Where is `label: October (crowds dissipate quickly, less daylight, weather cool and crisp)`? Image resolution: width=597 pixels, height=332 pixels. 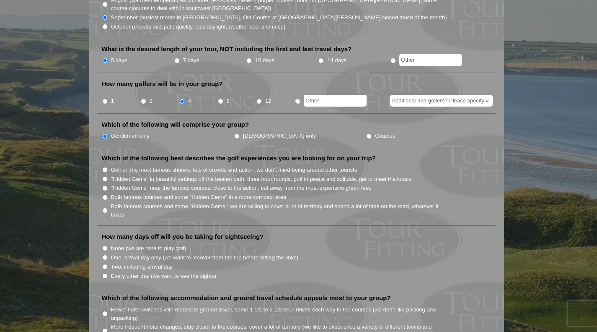 label: October (crowds dissipate quickly, less daylight, weather cool and crisp) is located at coordinates (198, 27).